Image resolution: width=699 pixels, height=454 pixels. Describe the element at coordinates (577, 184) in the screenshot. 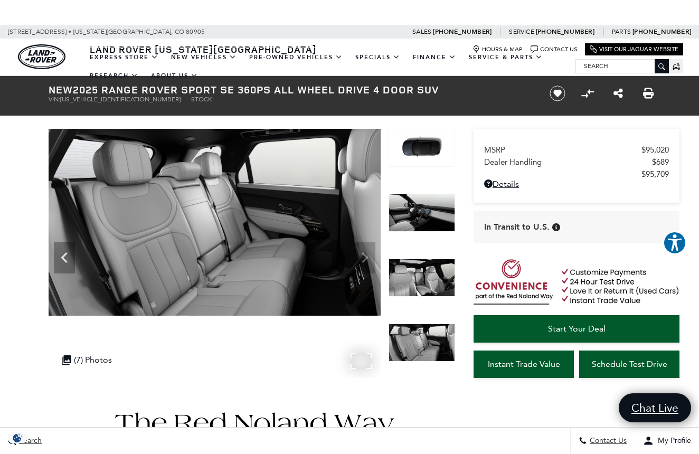

I see `a: Details` at that location.